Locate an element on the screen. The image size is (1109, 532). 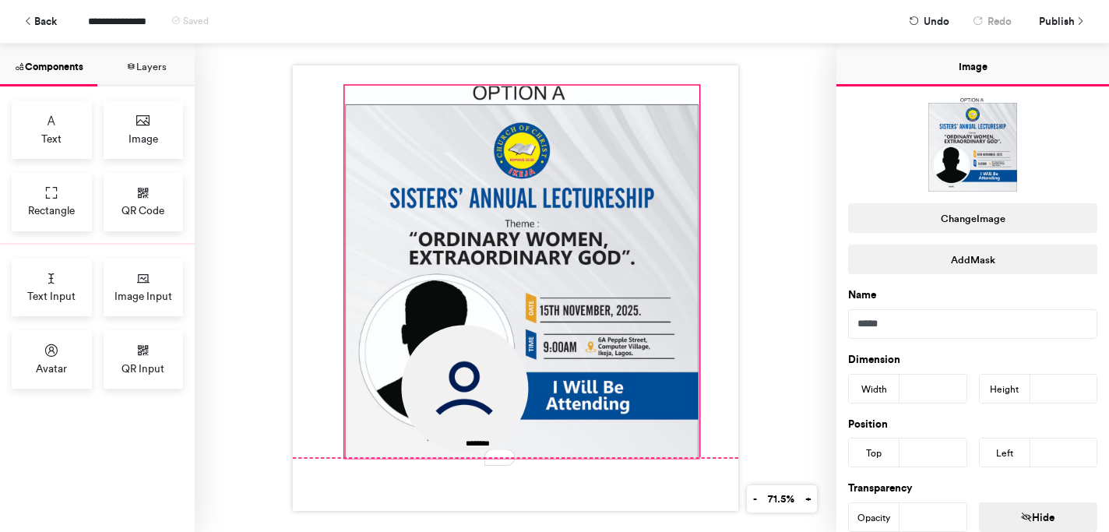
div: Top is located at coordinates (874, 453).